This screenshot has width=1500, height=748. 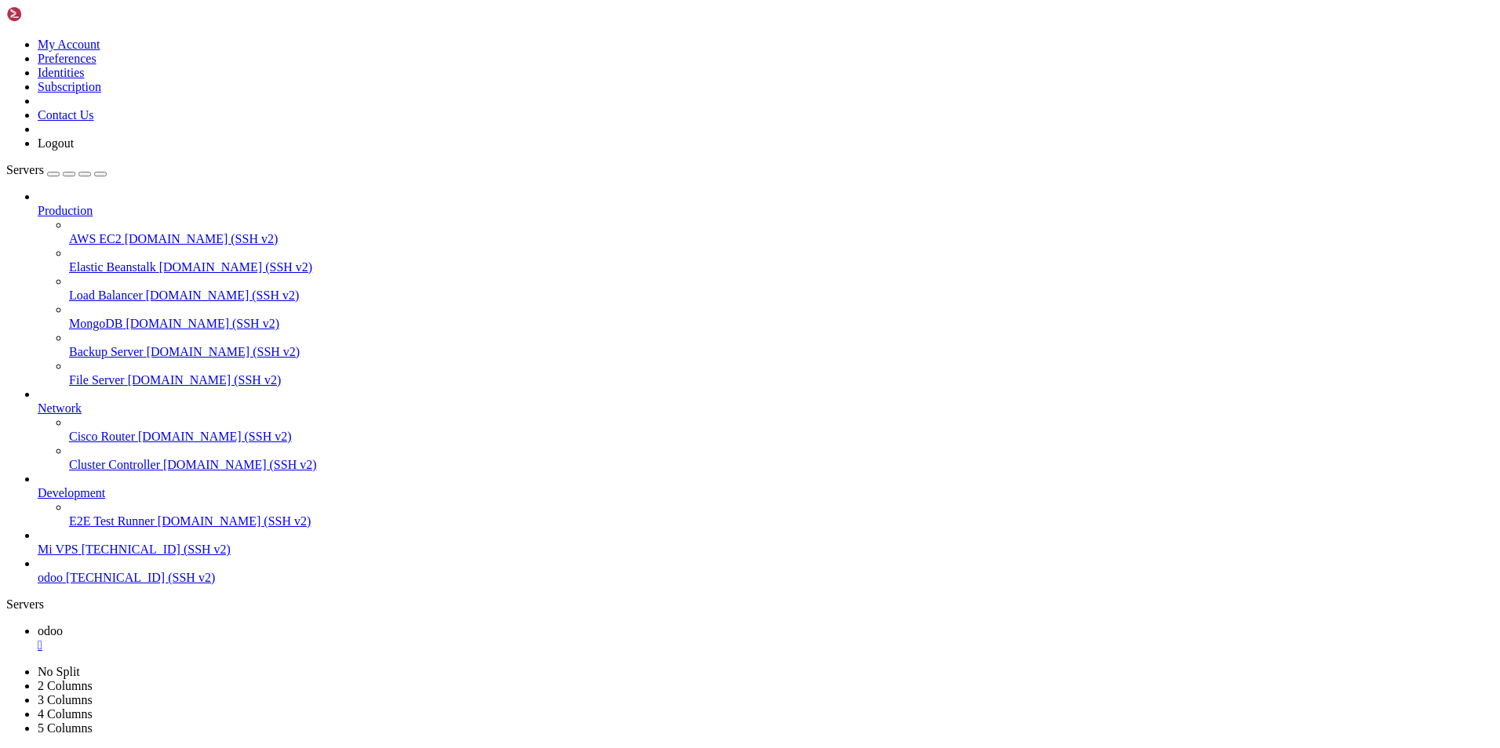 What do you see at coordinates (95, 238) in the screenshot?
I see `span: AWS EC2` at bounding box center [95, 238].